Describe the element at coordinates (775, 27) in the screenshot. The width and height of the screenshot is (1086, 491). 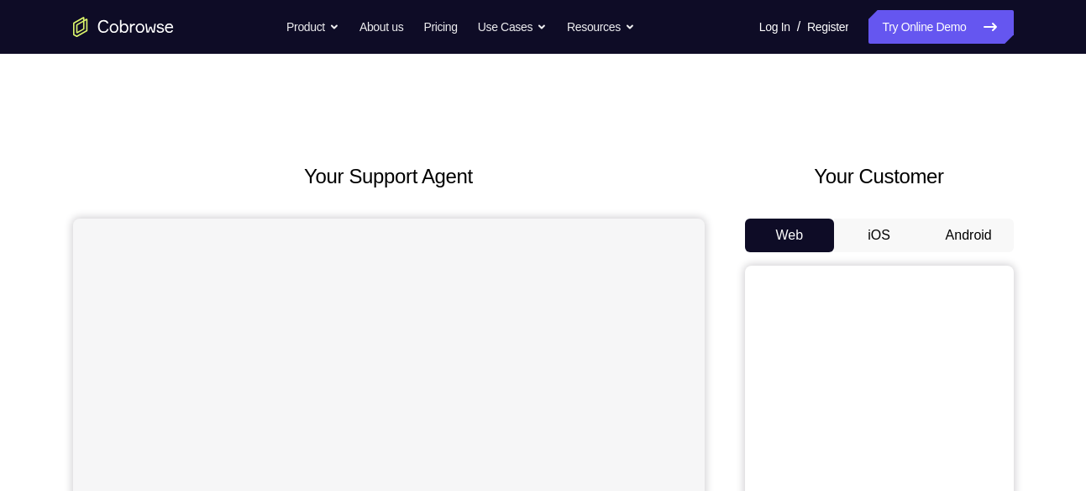
I see `a: Log In` at that location.